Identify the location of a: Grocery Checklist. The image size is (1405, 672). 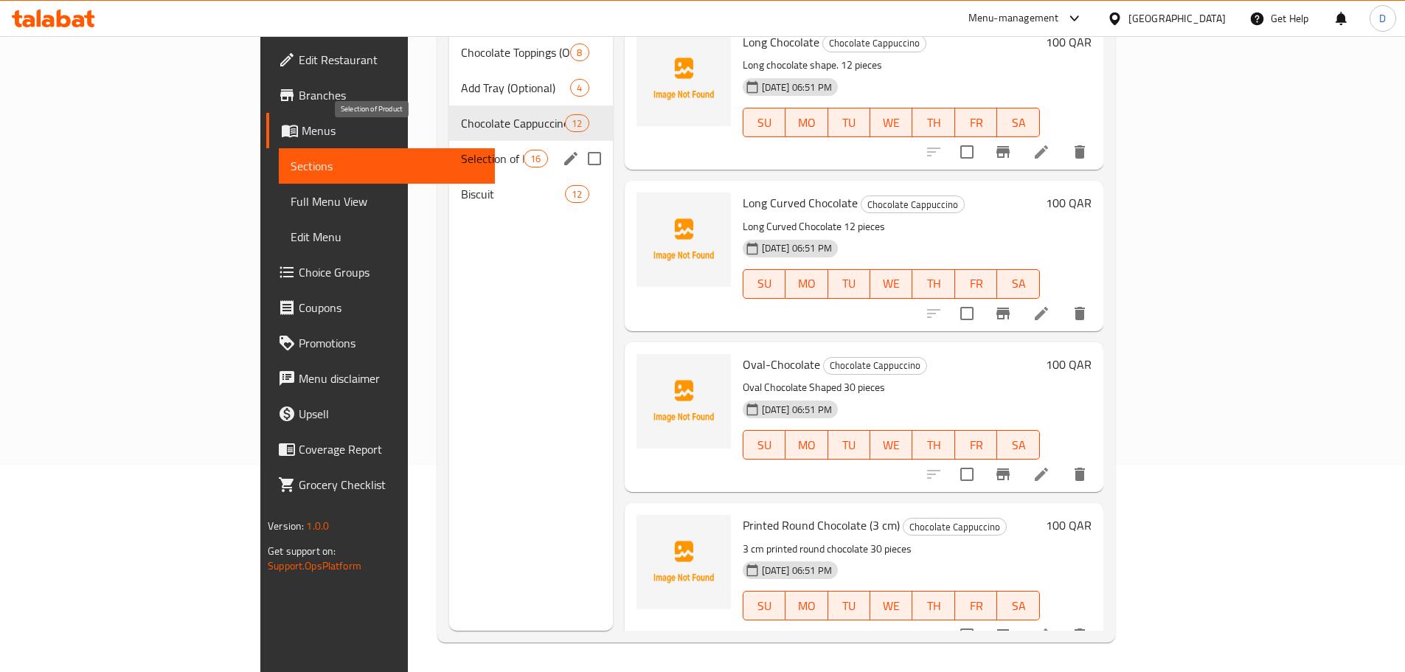
(381, 485).